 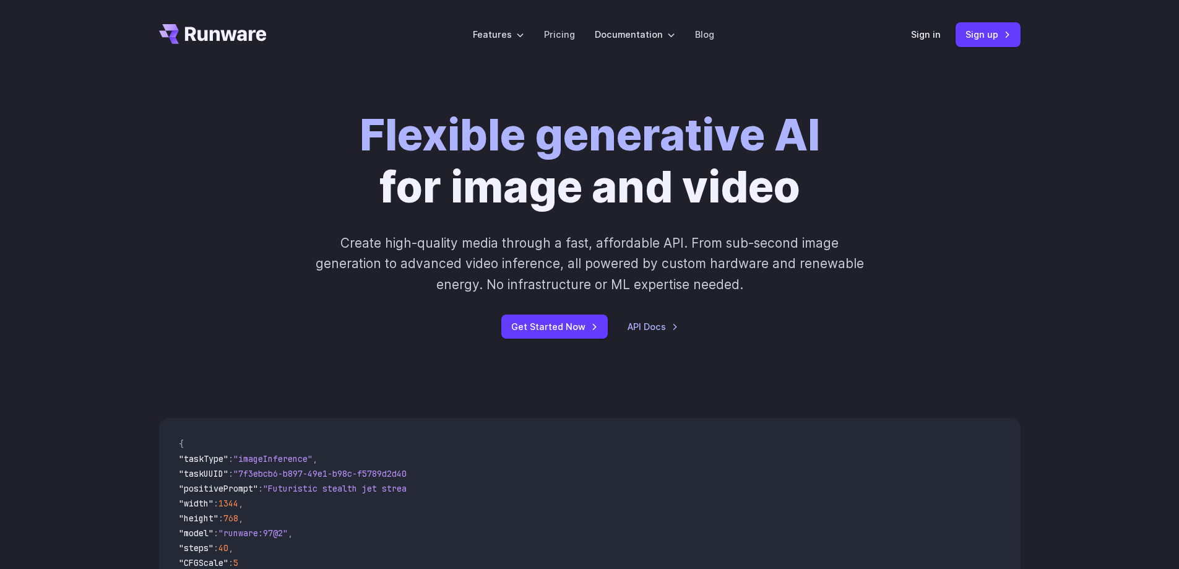 I want to click on span: "positivePrompt", so click(x=219, y=488).